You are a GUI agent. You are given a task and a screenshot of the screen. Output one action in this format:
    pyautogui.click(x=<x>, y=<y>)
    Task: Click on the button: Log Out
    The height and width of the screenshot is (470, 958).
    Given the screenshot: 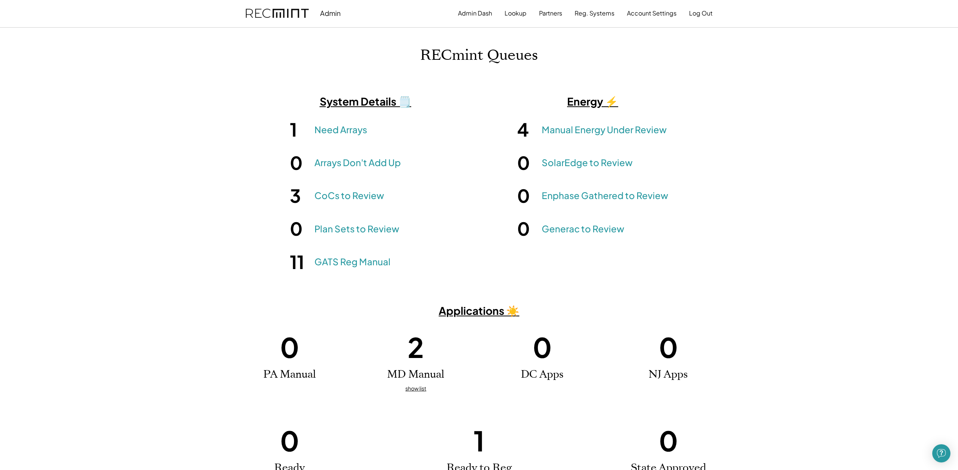 What is the action you would take?
    pyautogui.click(x=701, y=13)
    